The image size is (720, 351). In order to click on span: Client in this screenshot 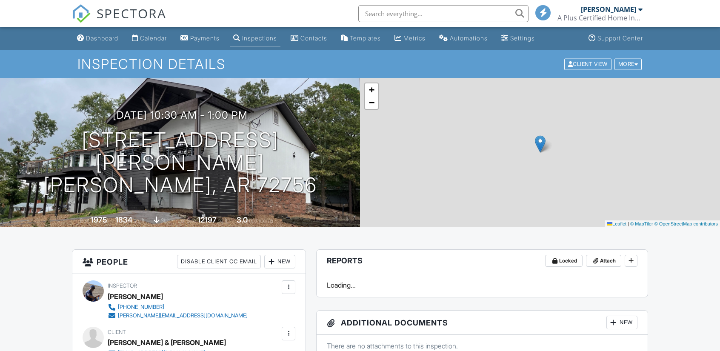, I will do `click(117, 332)`.